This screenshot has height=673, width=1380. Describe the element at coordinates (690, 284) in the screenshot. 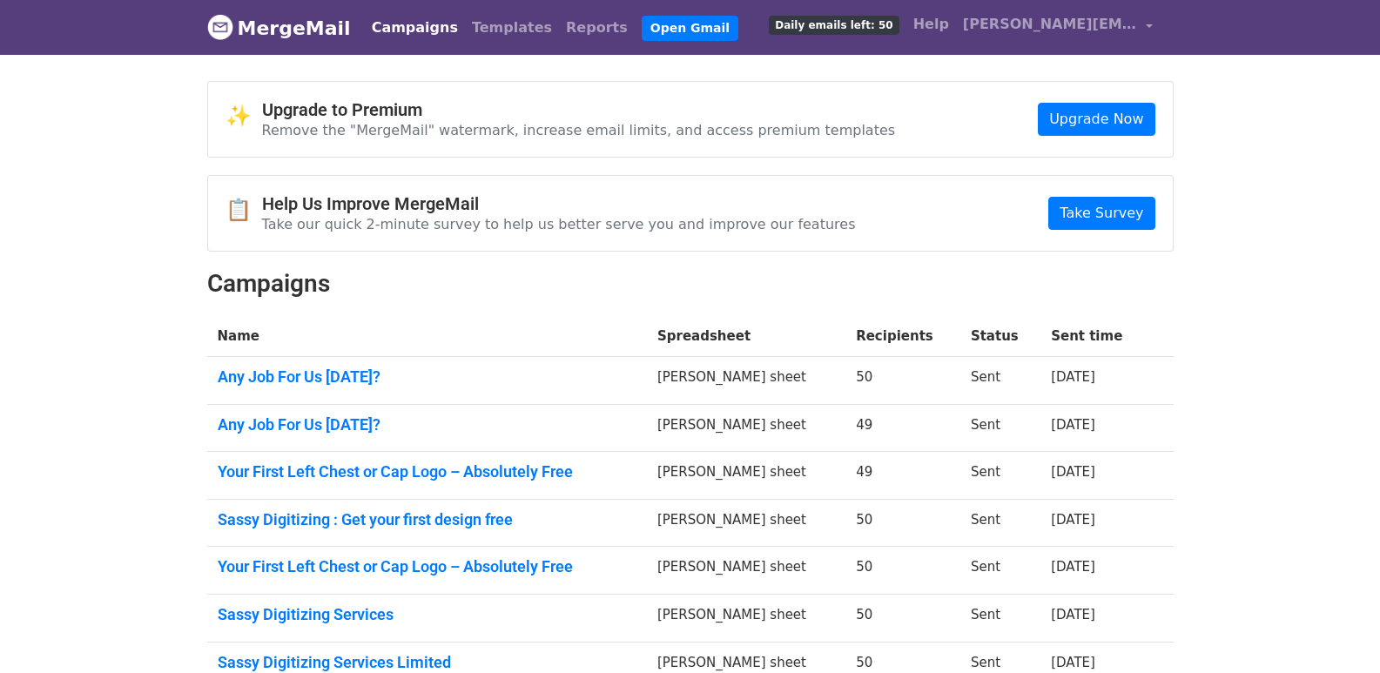

I see `h2: Campaigns` at that location.